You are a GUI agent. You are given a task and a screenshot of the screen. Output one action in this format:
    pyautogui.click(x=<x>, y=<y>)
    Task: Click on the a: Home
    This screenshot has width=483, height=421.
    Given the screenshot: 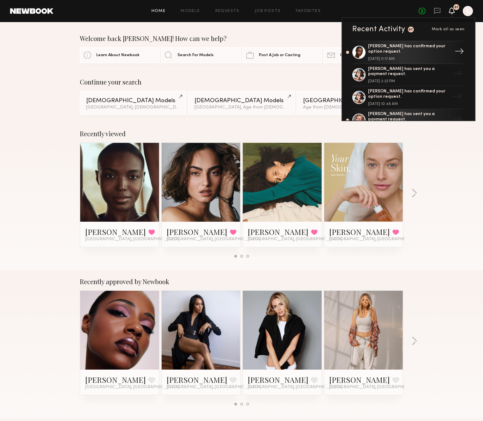 What is the action you would take?
    pyautogui.click(x=158, y=11)
    